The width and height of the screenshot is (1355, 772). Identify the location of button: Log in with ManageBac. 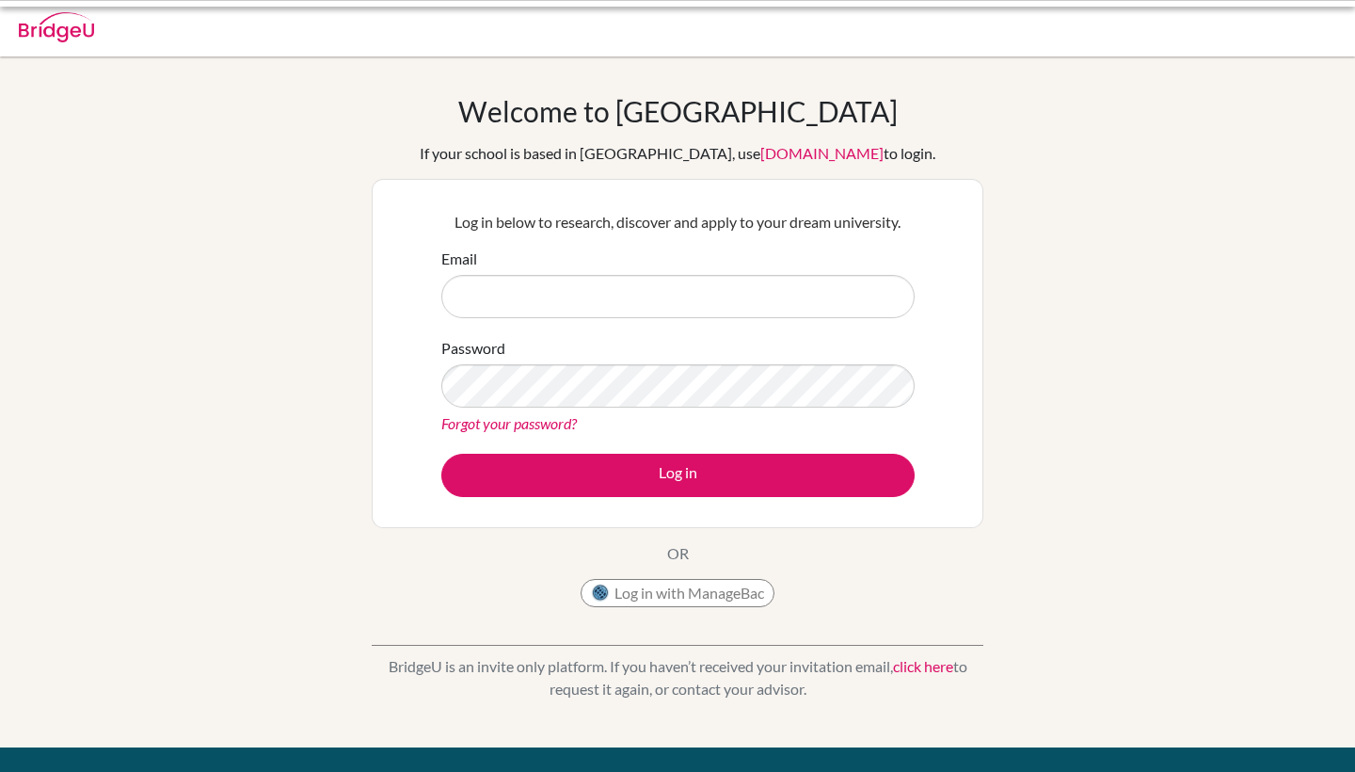
(678, 593).